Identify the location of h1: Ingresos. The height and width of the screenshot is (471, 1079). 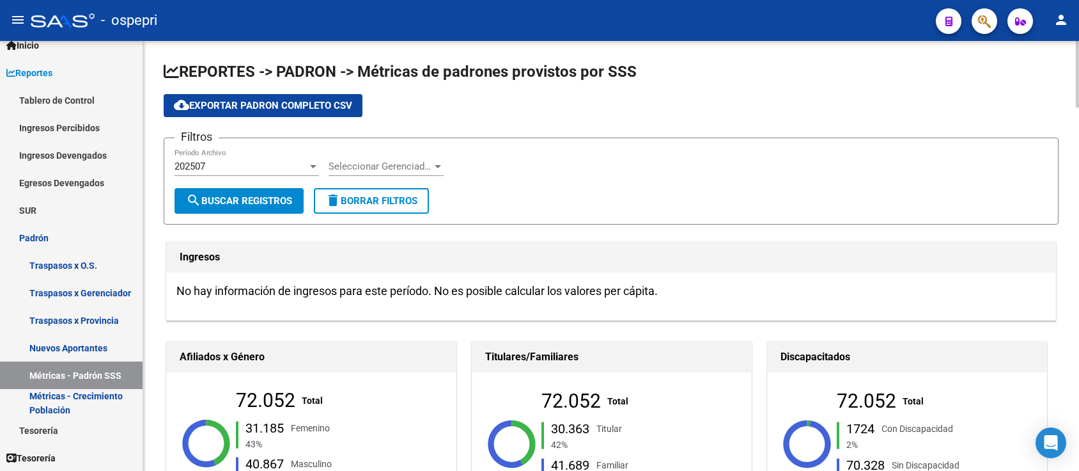
(611, 257).